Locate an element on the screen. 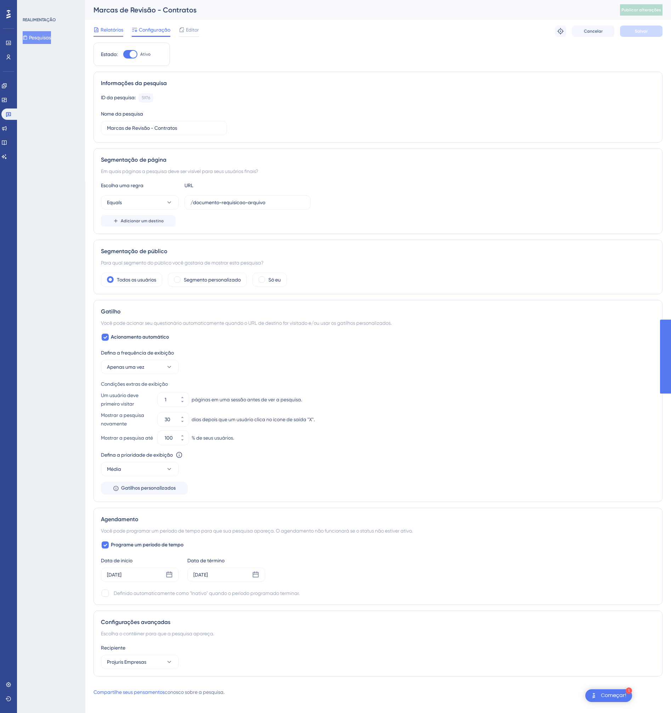 The width and height of the screenshot is (671, 713). label: Segmento personalizado is located at coordinates (212, 280).